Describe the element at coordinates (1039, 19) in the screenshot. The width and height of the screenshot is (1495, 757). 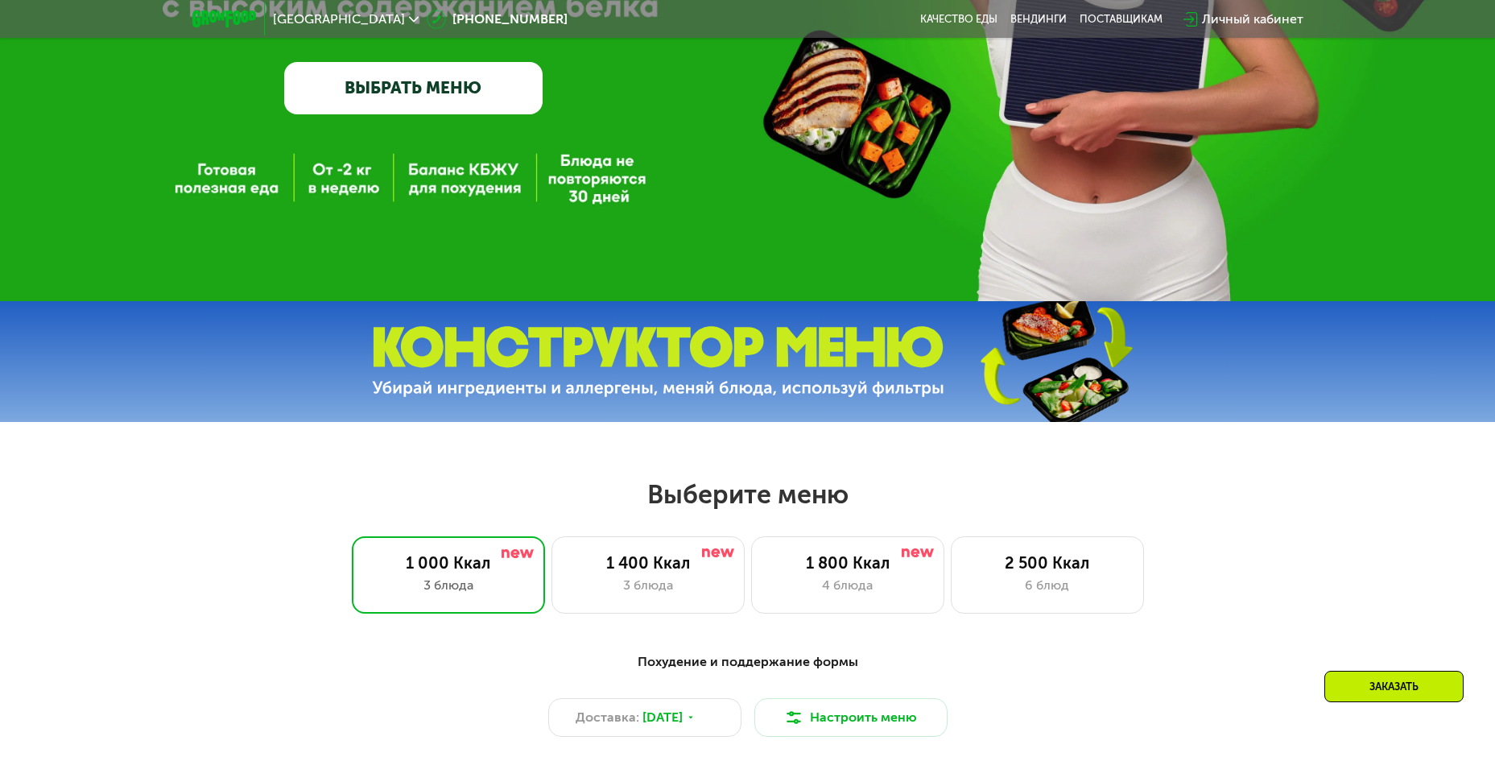
I see `a: Вендинги` at that location.